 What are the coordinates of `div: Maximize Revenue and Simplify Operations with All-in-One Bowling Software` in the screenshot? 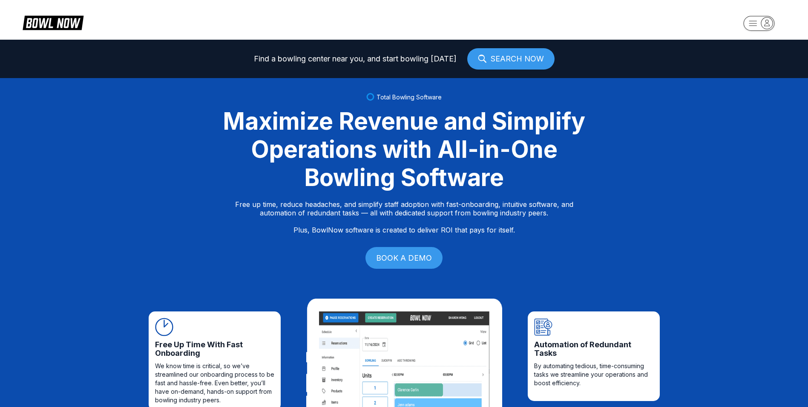 It's located at (404, 149).